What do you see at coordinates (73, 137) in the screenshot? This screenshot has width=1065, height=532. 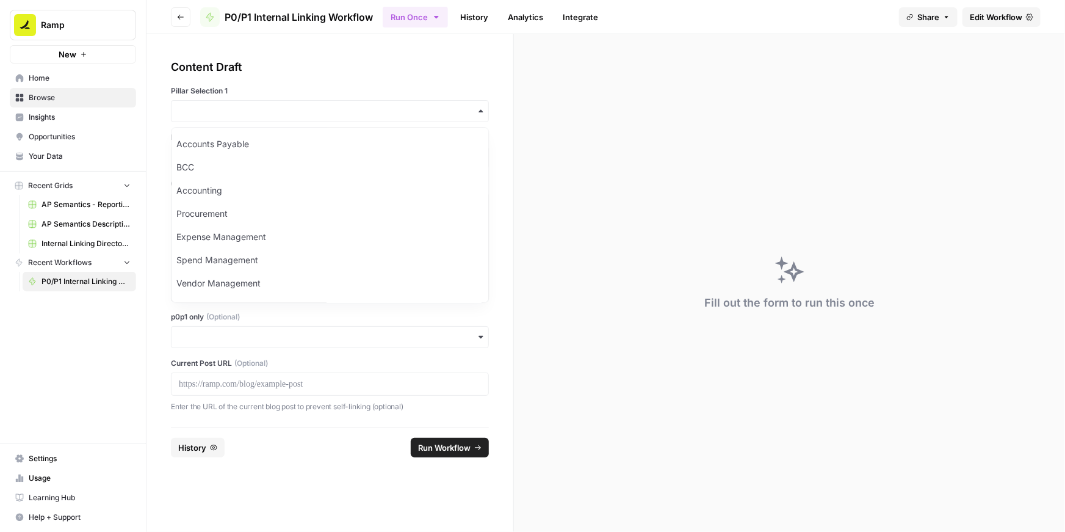 I see `a: Opportunities` at bounding box center [73, 137].